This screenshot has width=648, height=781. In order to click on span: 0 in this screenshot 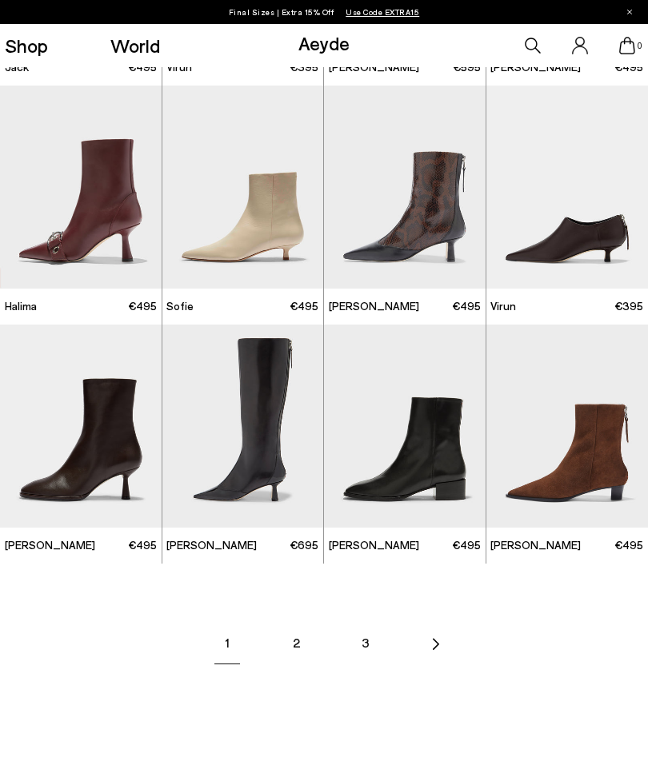, I will do `click(639, 46)`.